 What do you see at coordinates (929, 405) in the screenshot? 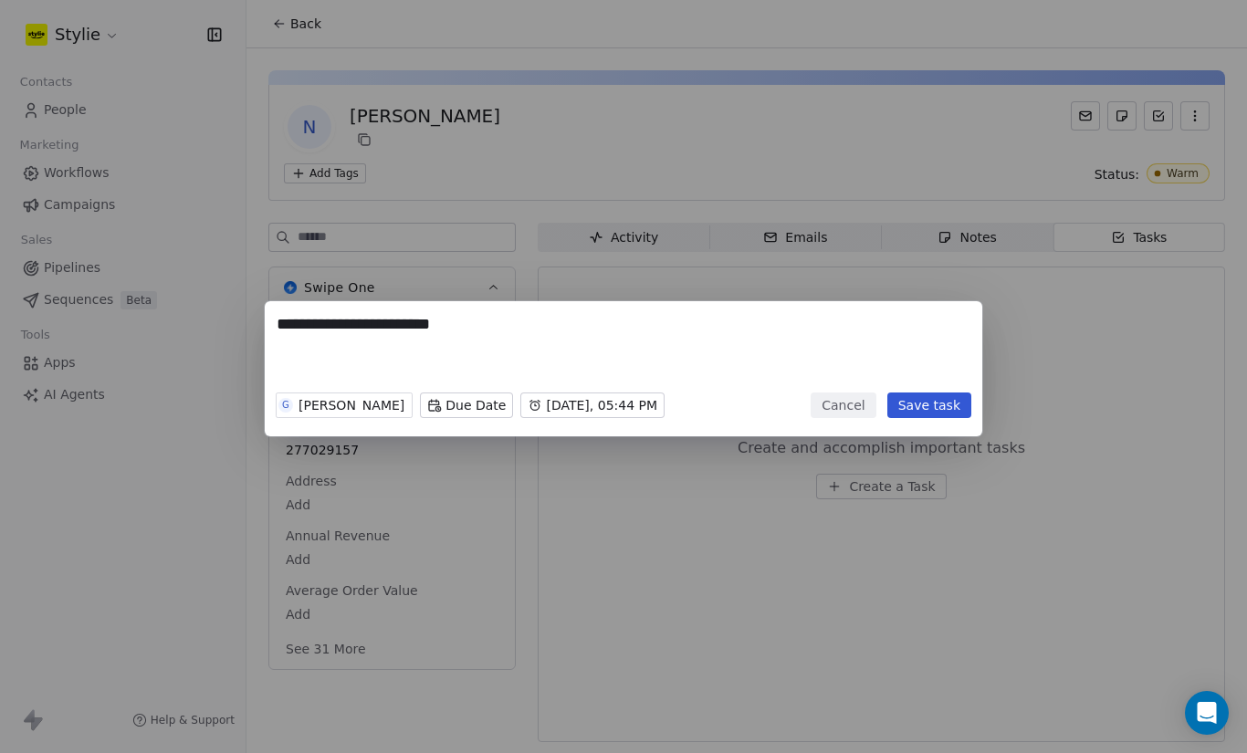
I see `button: Save task` at bounding box center [929, 405].